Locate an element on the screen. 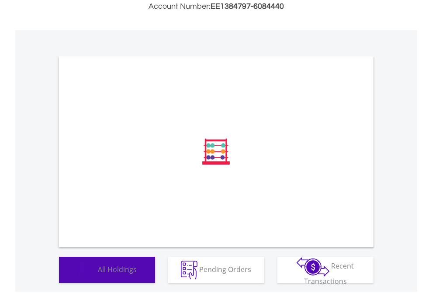  span: Pending Orders is located at coordinates (225, 269).